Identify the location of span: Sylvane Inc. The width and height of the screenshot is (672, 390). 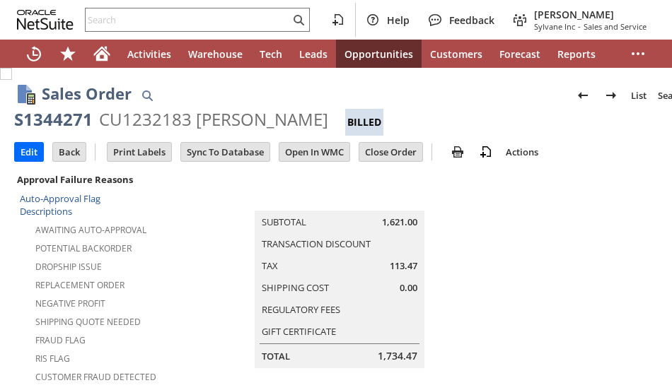
(554, 26).